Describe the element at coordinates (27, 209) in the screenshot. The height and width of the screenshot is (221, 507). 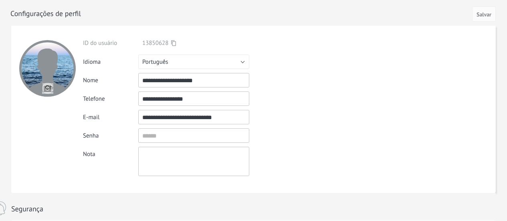
I see `h1: Segurança` at that location.